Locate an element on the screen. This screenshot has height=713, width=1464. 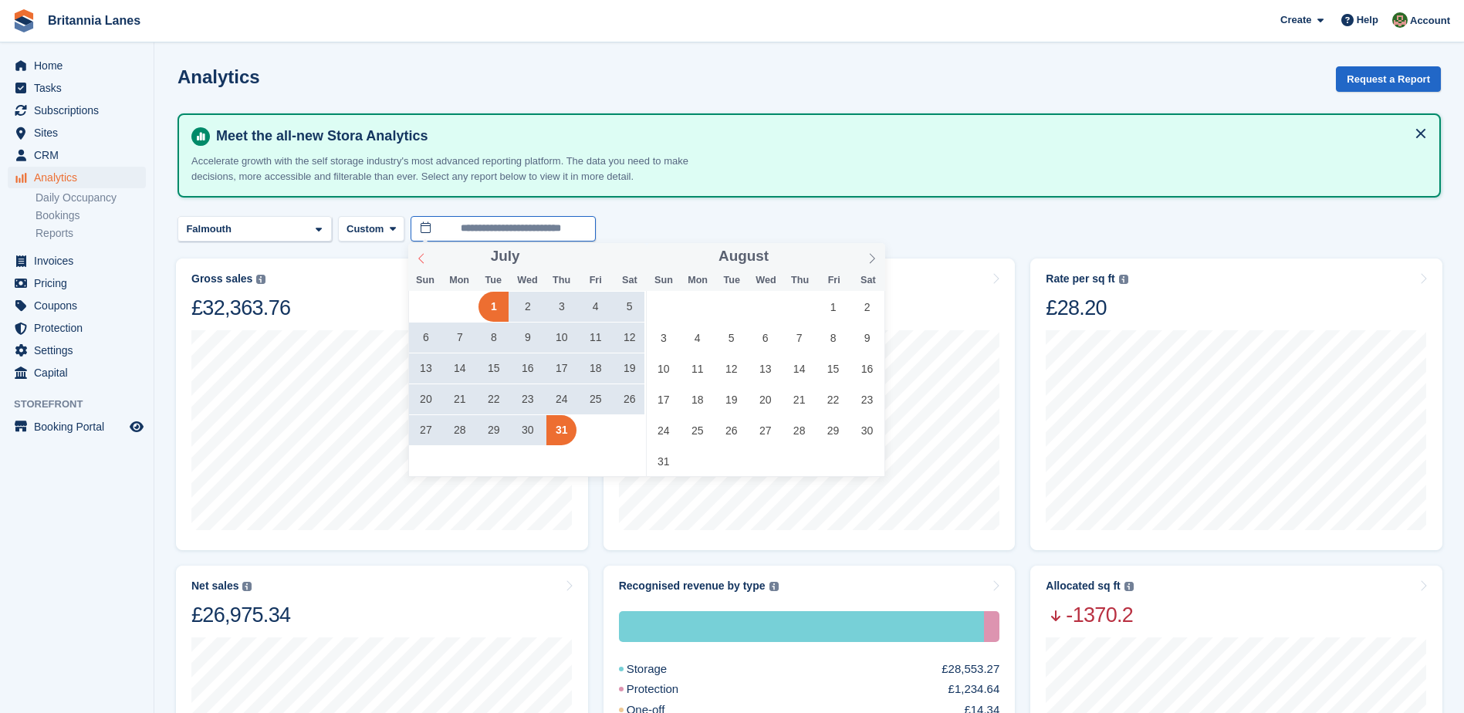
div: £28.20 is located at coordinates (1086, 308).